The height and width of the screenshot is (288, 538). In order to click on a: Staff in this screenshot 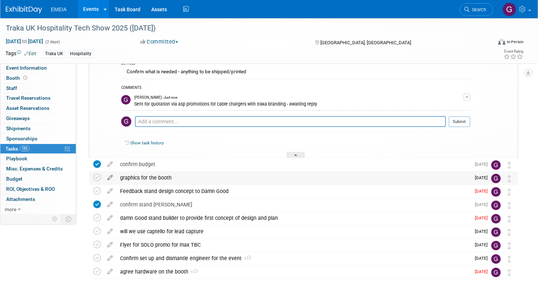, I will do `click(38, 88)`.